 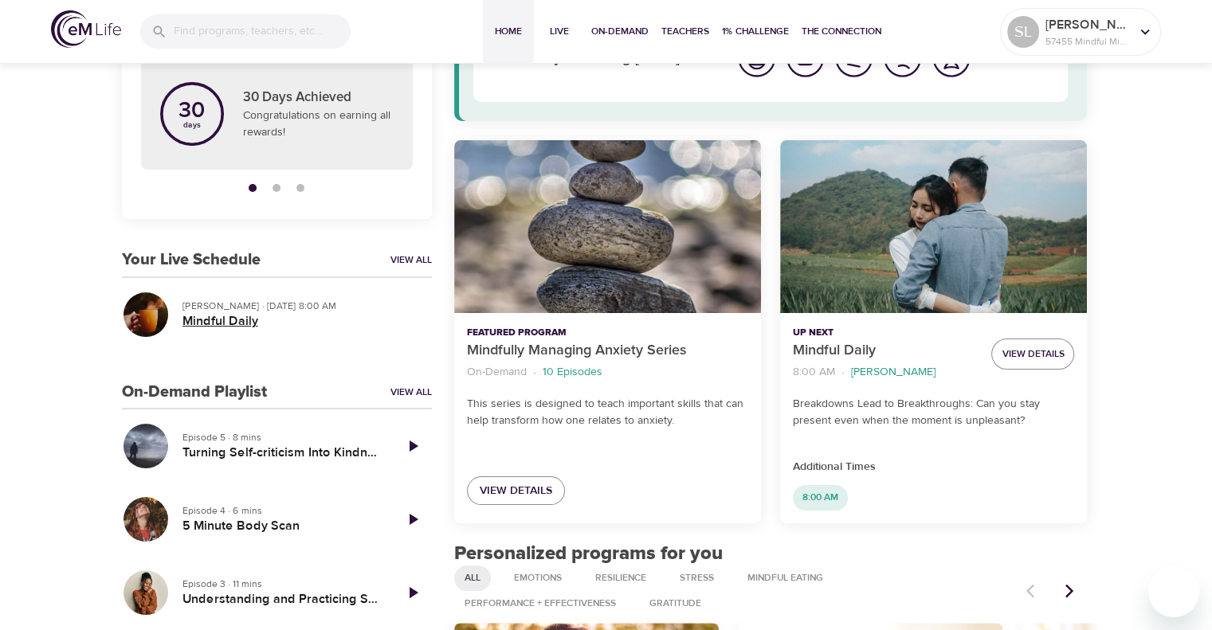 What do you see at coordinates (621, 578) in the screenshot?
I see `div: Resilience` at bounding box center [621, 578].